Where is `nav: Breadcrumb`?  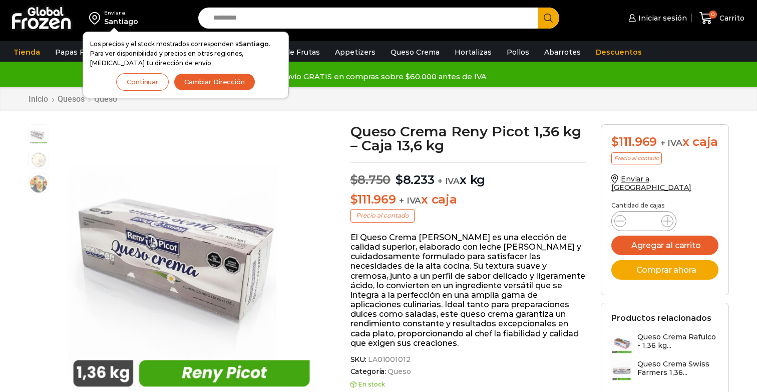 nav: Breadcrumb is located at coordinates (73, 99).